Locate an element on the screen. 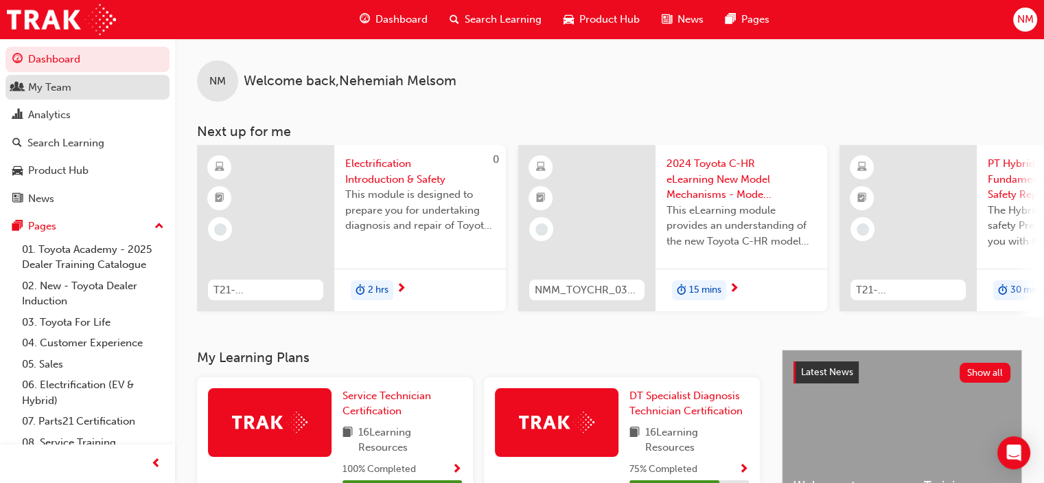 This screenshot has height=483, width=1044. a: Dashboard is located at coordinates (87, 59).